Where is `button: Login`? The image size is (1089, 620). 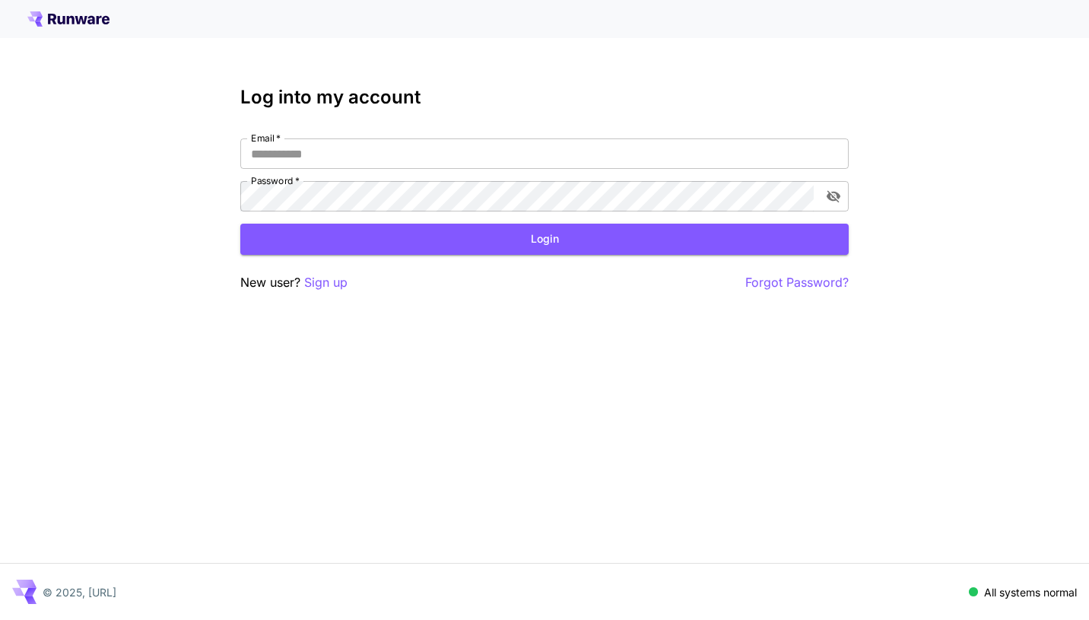 button: Login is located at coordinates (544, 239).